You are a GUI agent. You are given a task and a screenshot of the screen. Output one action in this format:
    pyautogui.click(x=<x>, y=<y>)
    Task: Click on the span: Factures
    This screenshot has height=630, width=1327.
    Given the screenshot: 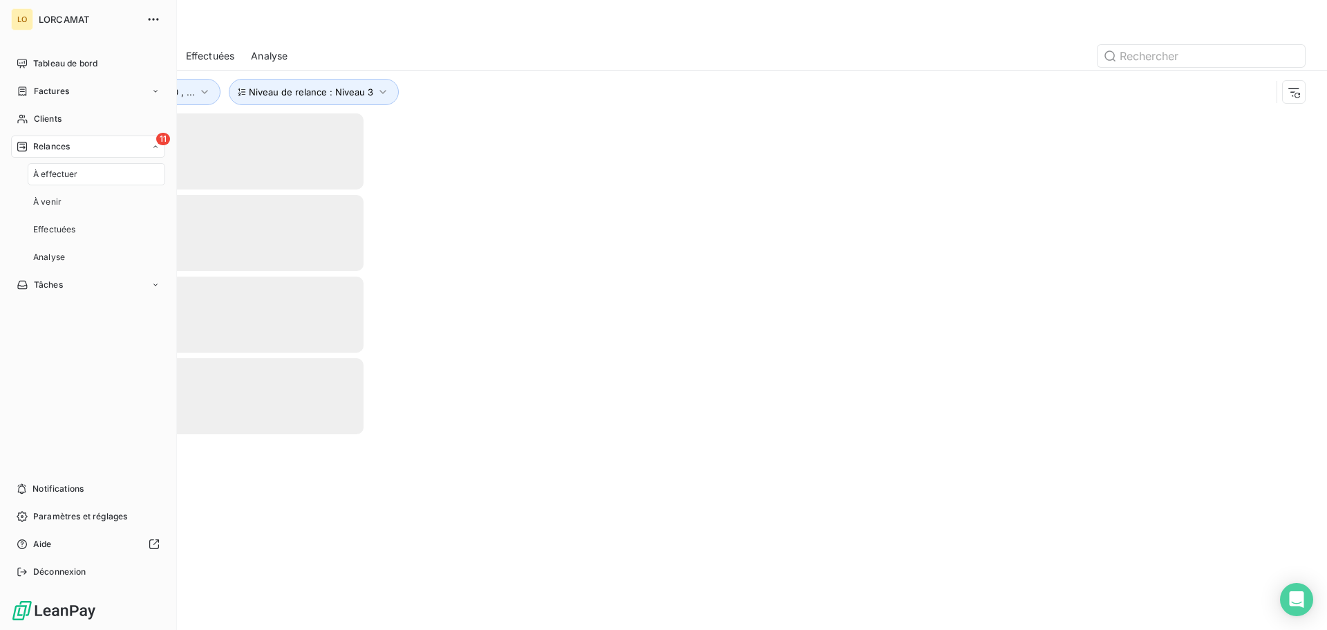 What is the action you would take?
    pyautogui.click(x=51, y=91)
    